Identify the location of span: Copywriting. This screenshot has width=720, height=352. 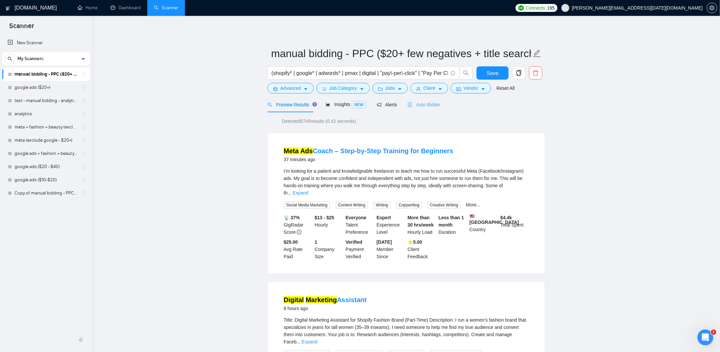
(409, 205).